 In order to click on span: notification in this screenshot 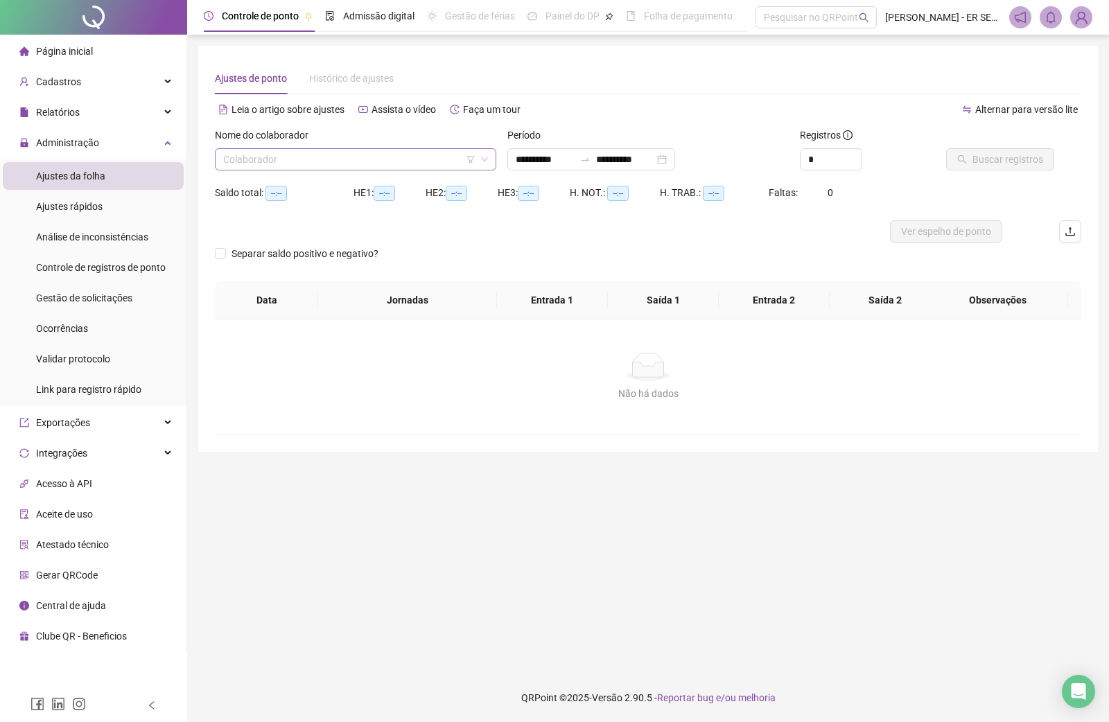, I will do `click(1020, 17)`.